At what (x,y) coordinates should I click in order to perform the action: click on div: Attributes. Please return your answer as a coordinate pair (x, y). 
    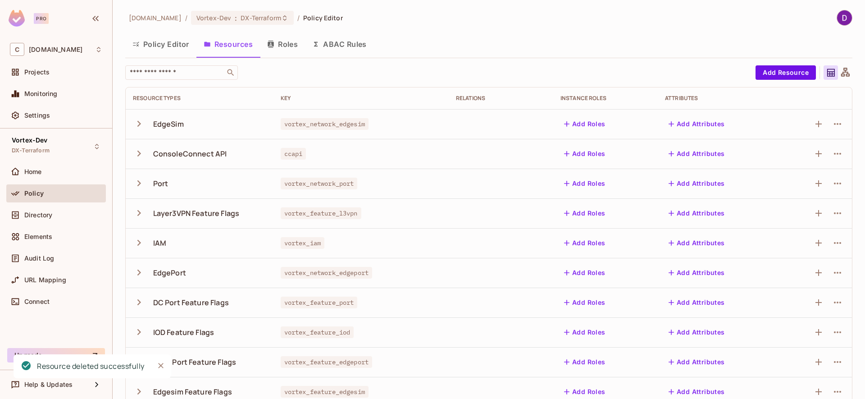
    Looking at the image, I should click on (717, 98).